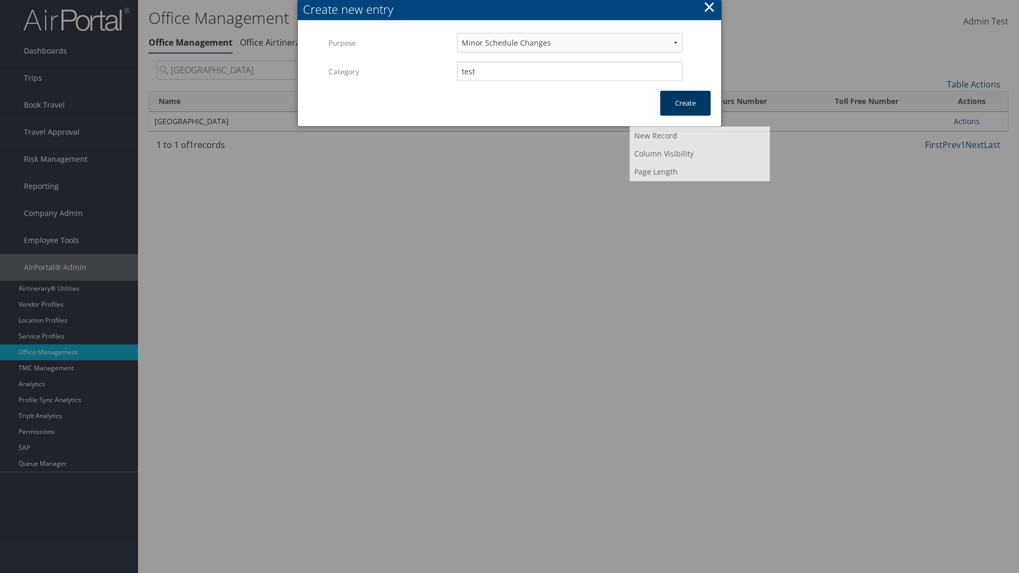 The height and width of the screenshot is (573, 1019). What do you see at coordinates (699, 154) in the screenshot?
I see `a: Column Visibility` at bounding box center [699, 154].